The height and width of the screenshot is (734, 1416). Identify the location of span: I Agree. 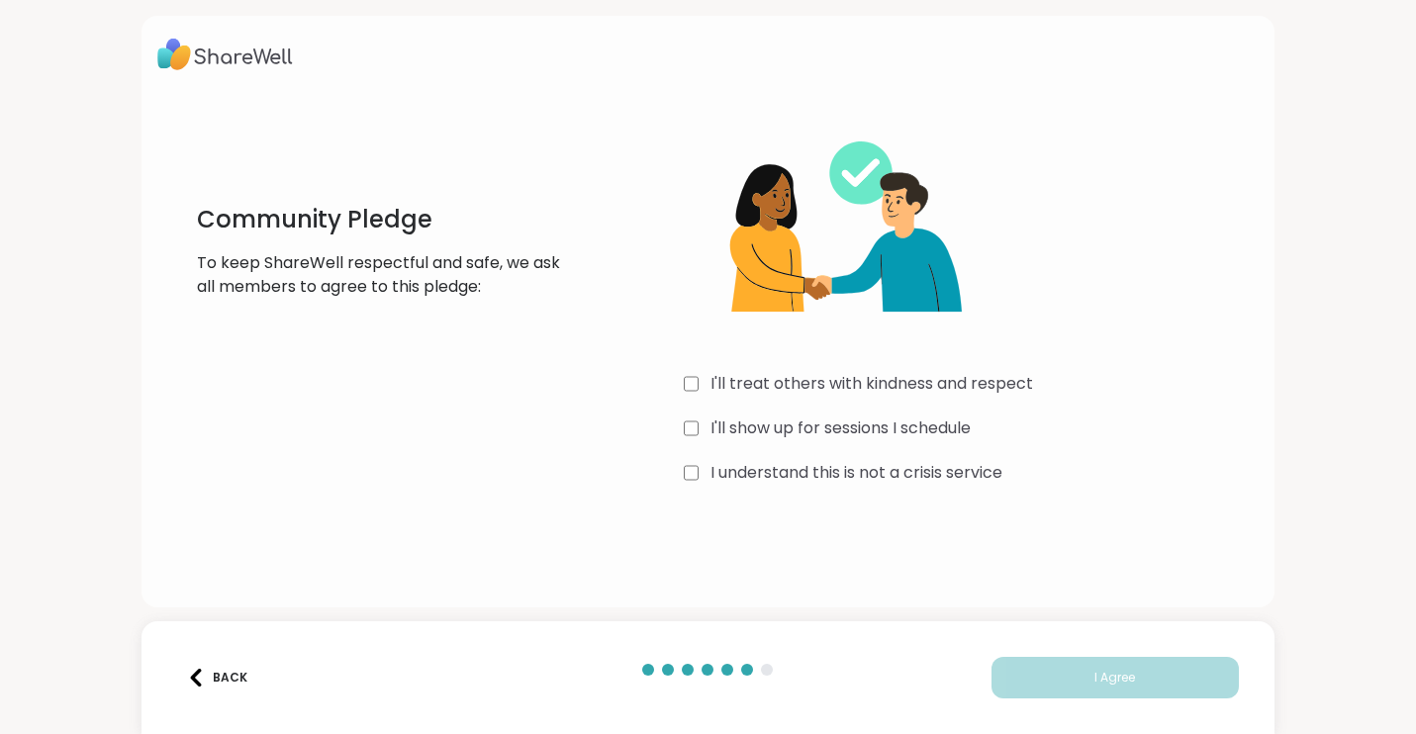
(1114, 678).